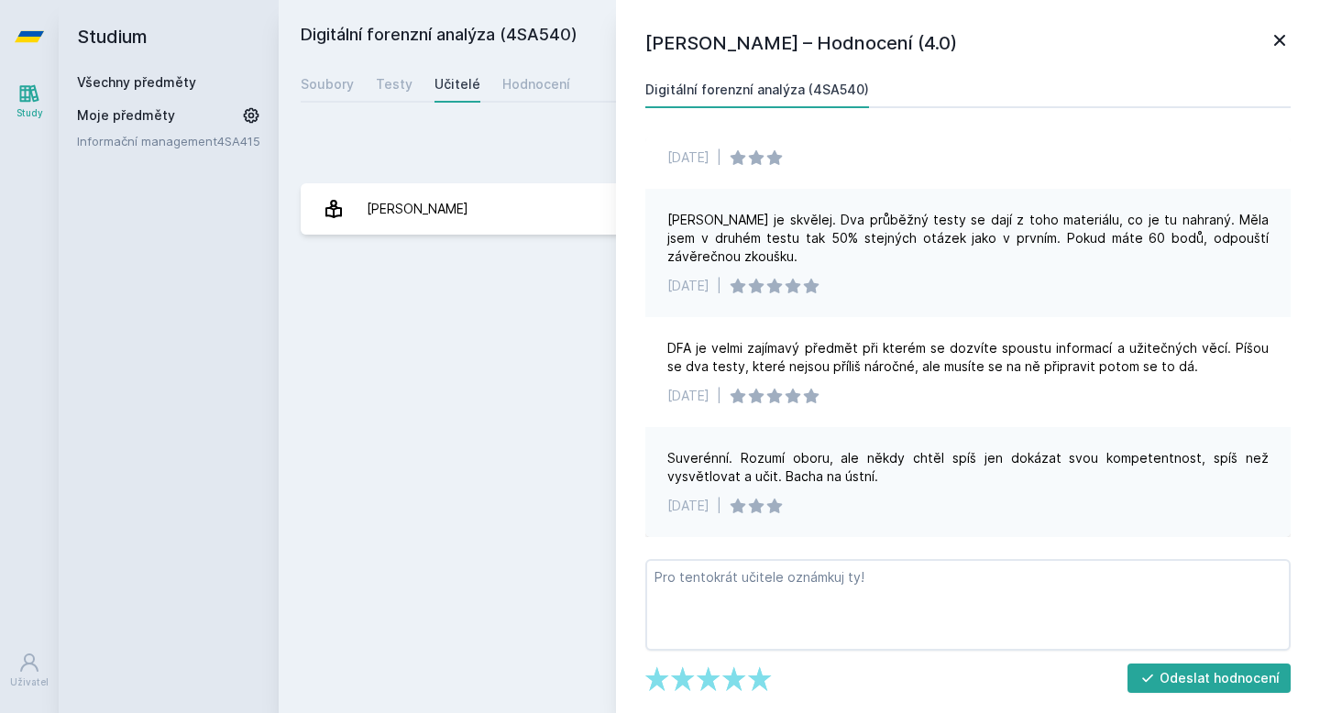  What do you see at coordinates (327, 84) in the screenshot?
I see `div: Soubory` at bounding box center [327, 84].